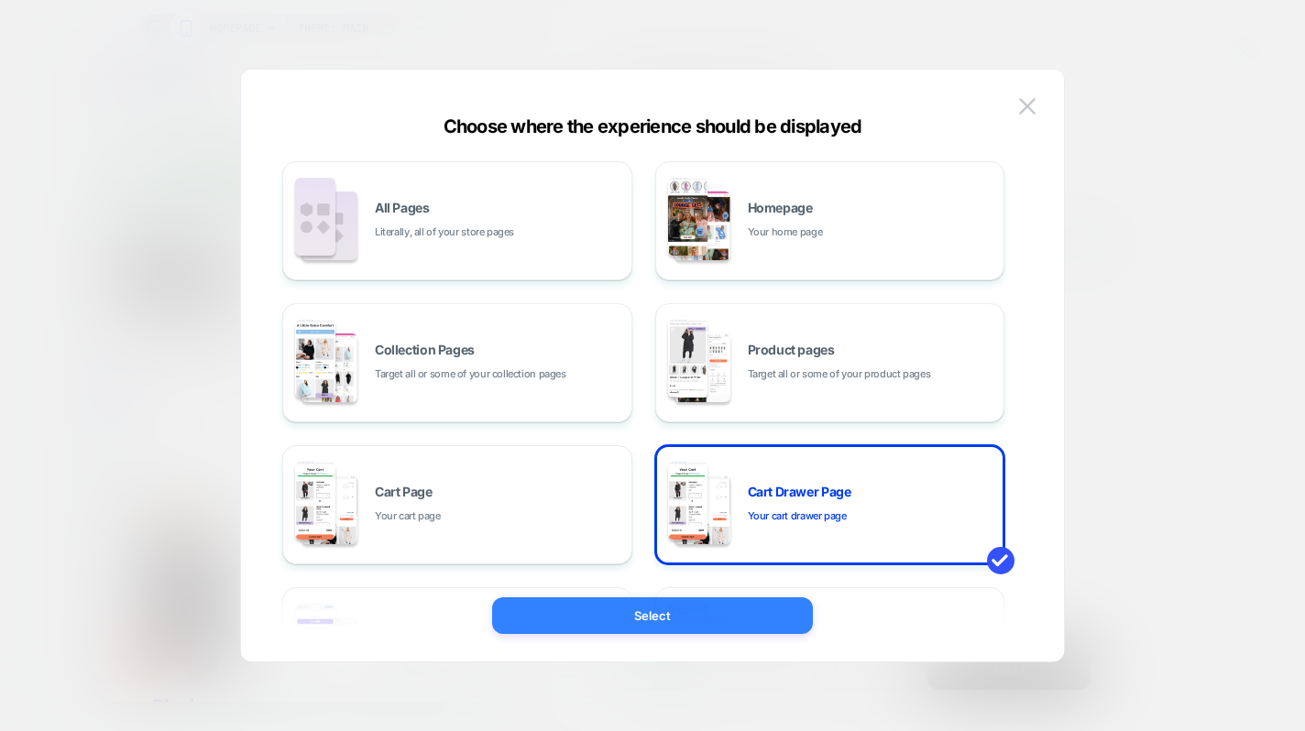 This screenshot has width=1305, height=731. Describe the element at coordinates (839, 374) in the screenshot. I see `span: Target all or some of your product pages` at that location.